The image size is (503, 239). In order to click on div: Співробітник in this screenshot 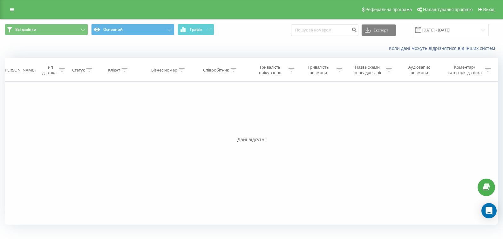, I will do `click(216, 70)`.